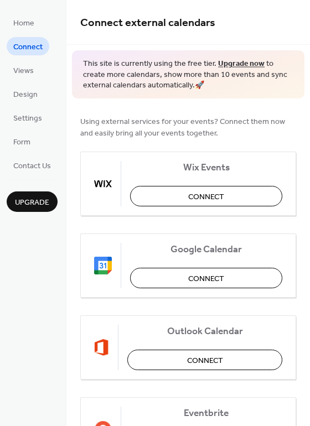 This screenshot has width=310, height=426. I want to click on span: Outlook Calendar, so click(205, 331).